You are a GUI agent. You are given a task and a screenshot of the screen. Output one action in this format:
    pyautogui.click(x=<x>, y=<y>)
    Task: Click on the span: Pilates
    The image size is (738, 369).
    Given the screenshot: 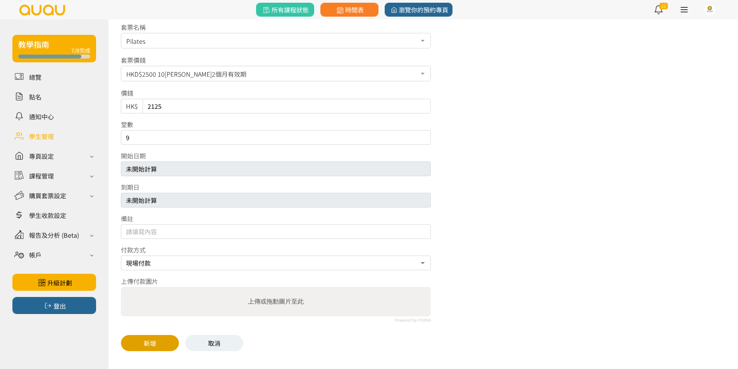 What is the action you would take?
    pyautogui.click(x=276, y=40)
    